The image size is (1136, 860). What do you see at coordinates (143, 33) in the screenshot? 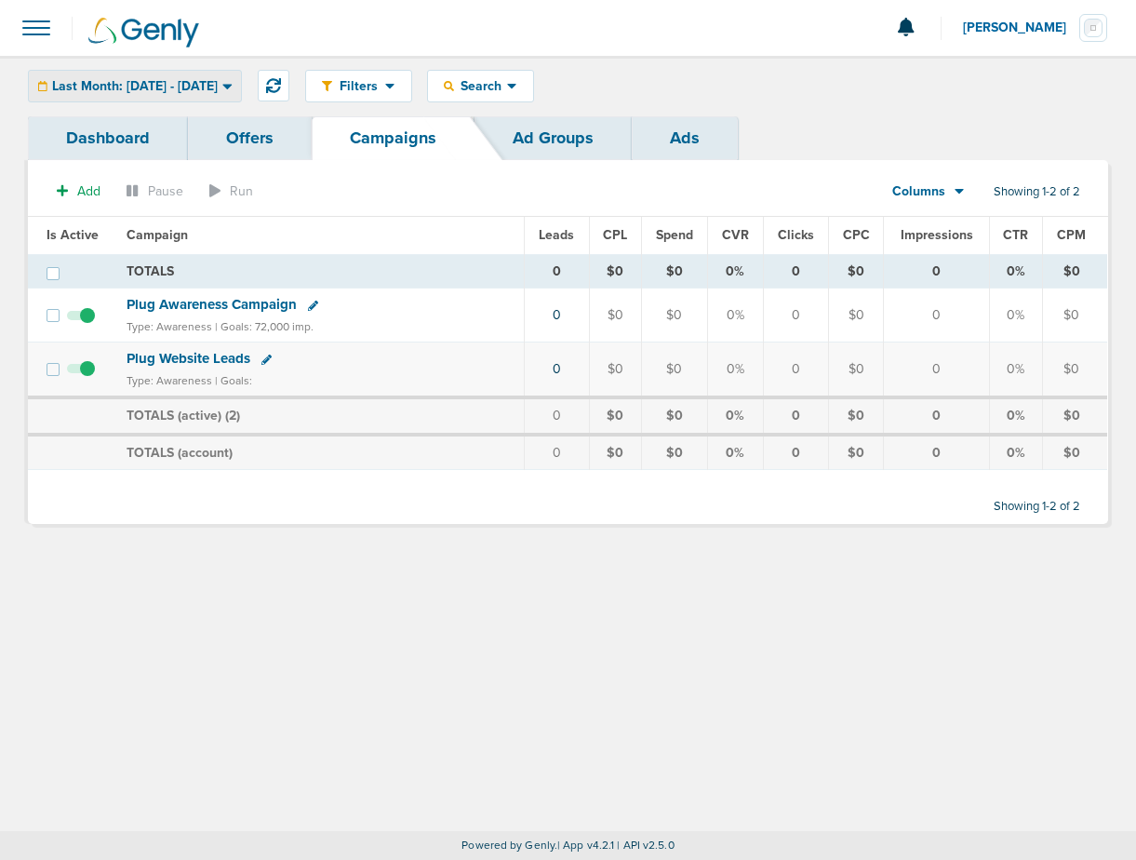
I see `img: Genly` at bounding box center [143, 33].